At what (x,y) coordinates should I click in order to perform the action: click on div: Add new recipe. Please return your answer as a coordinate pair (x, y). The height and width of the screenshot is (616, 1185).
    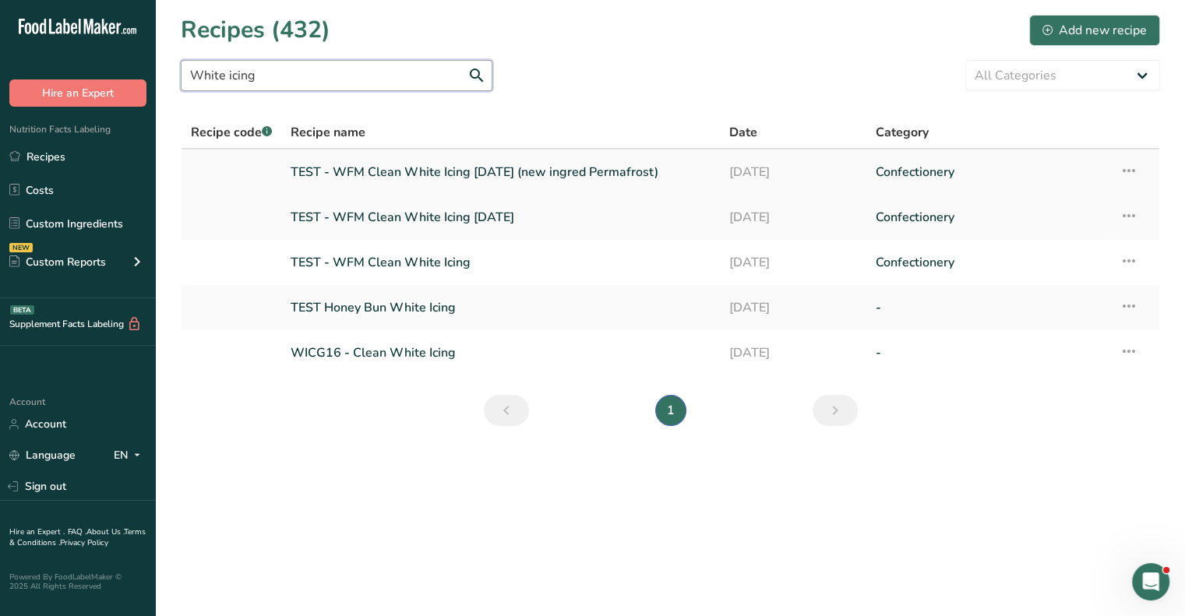
    Looking at the image, I should click on (1095, 30).